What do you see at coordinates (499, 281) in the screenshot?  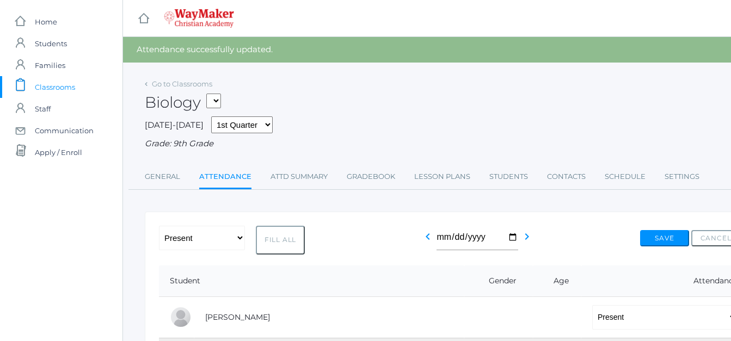 I see `th: Gender` at bounding box center [499, 281].